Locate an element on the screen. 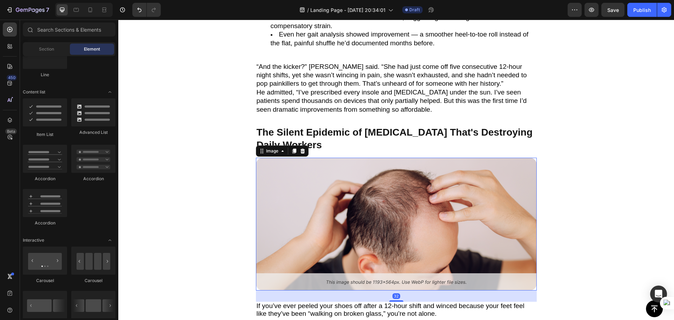 Image resolution: width=674 pixels, height=320 pixels. button: Save is located at coordinates (613, 10).